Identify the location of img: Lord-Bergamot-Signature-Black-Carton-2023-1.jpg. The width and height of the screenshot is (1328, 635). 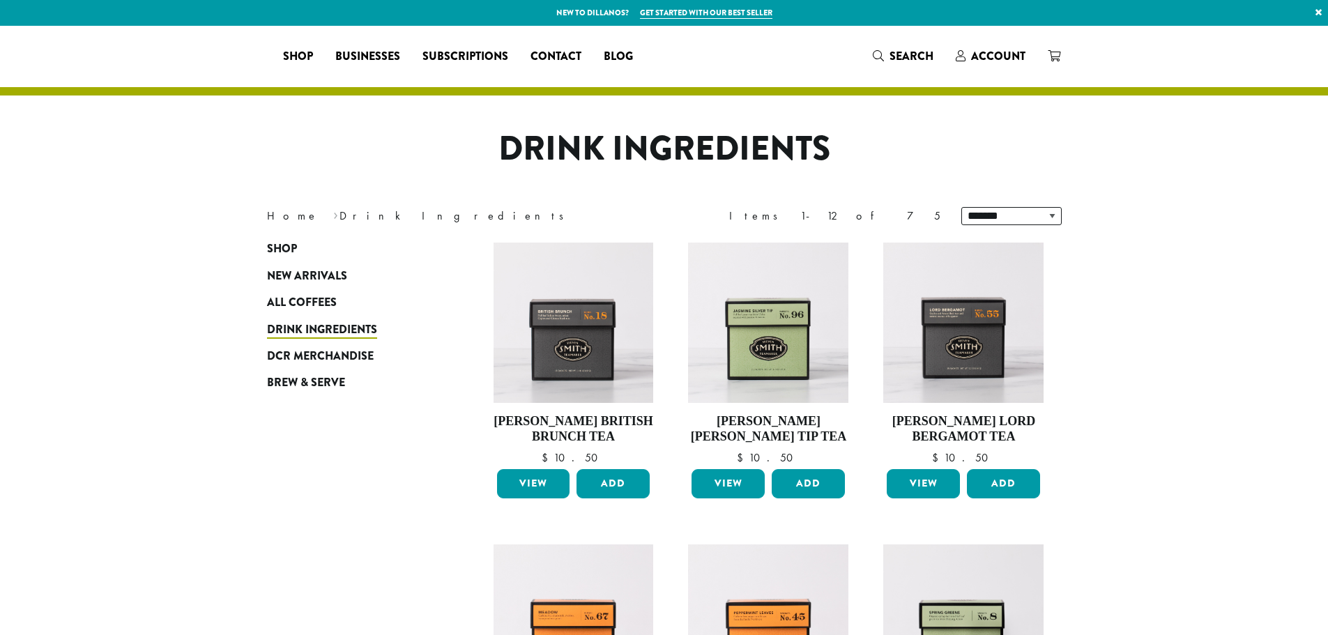
(963, 323).